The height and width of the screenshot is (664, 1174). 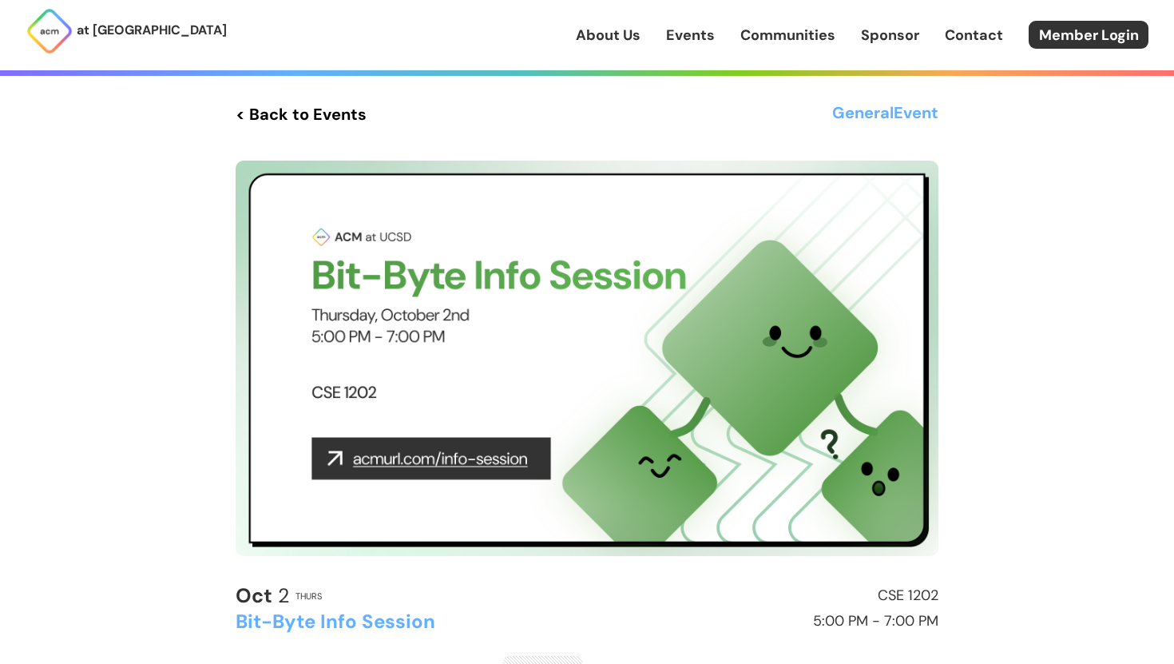 What do you see at coordinates (885, 114) in the screenshot?
I see `h3: General Event` at bounding box center [885, 114].